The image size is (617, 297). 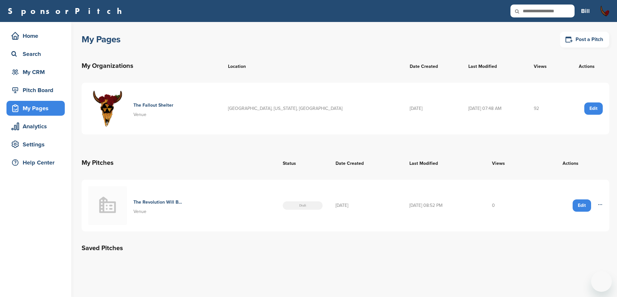 What do you see at coordinates (36, 36) in the screenshot?
I see `a: Home` at bounding box center [36, 36].